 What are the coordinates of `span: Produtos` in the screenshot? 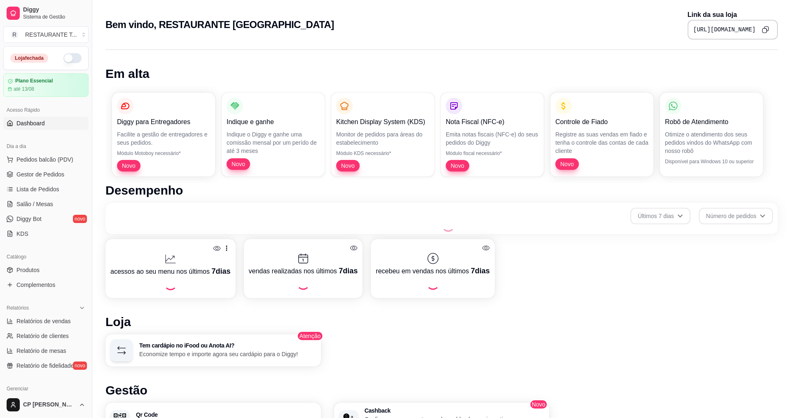 It's located at (28, 270).